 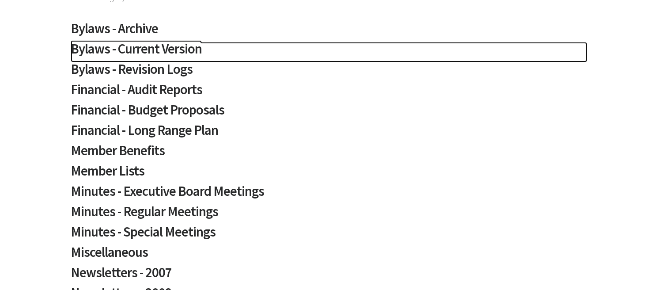 I want to click on a: Newsletters - 2007, so click(x=329, y=275).